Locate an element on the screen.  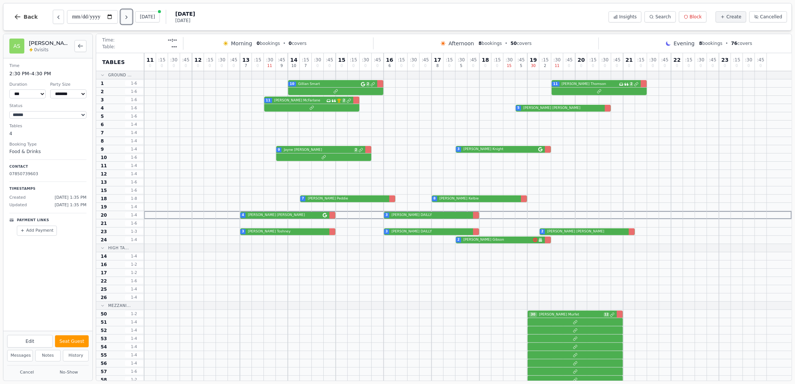
span: 9 is located at coordinates (281, 66).